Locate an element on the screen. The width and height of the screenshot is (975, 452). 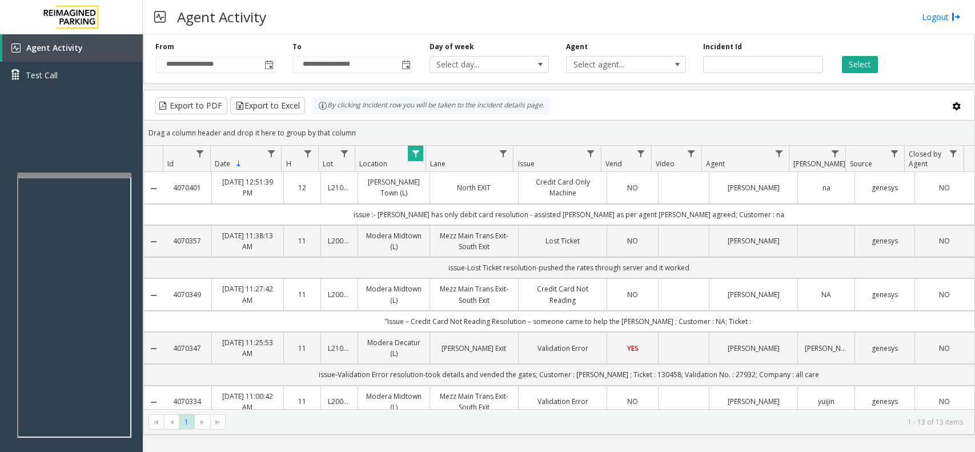
a: Mezz Main Trans Exit- South Exit is located at coordinates (474, 241).